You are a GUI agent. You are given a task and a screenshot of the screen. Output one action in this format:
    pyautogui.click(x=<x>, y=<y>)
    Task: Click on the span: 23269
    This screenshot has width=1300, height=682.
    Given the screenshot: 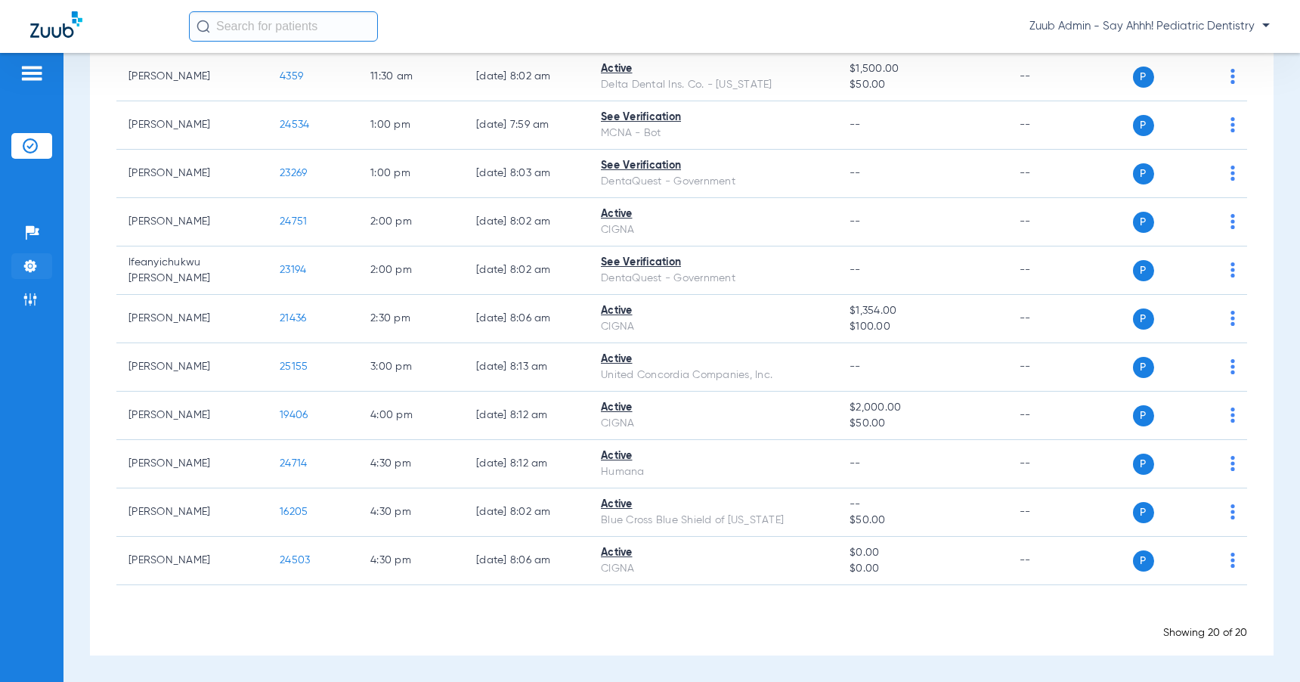 What is the action you would take?
    pyautogui.click(x=293, y=173)
    